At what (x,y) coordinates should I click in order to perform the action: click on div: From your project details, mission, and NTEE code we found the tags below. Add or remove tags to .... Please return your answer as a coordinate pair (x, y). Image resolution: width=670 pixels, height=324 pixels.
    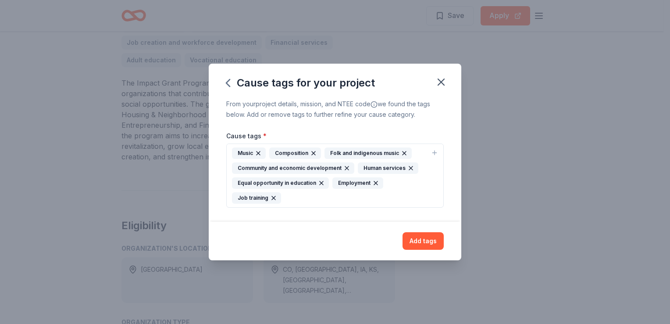
    Looking at the image, I should click on (335, 109).